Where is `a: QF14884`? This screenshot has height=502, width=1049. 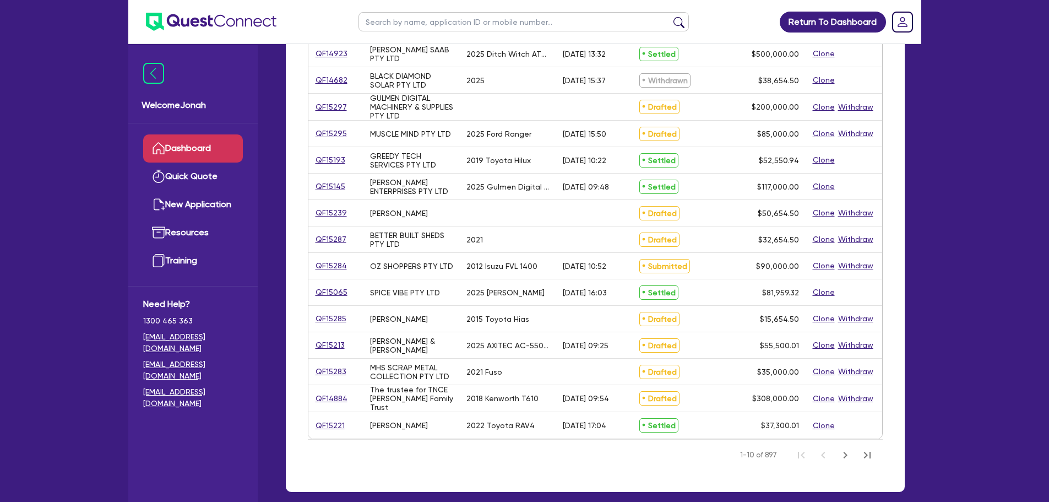 a: QF14884 is located at coordinates (331, 398).